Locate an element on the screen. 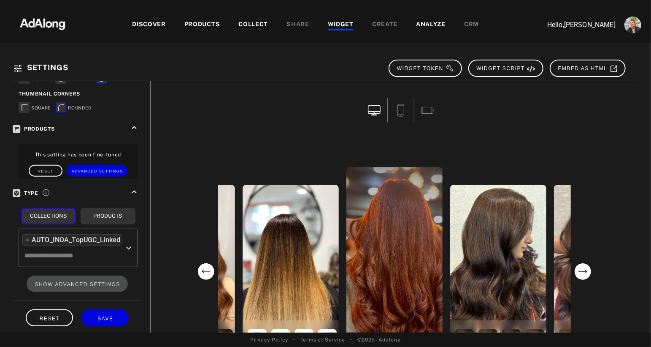 The width and height of the screenshot is (651, 347). span: Type is located at coordinates (25, 193).